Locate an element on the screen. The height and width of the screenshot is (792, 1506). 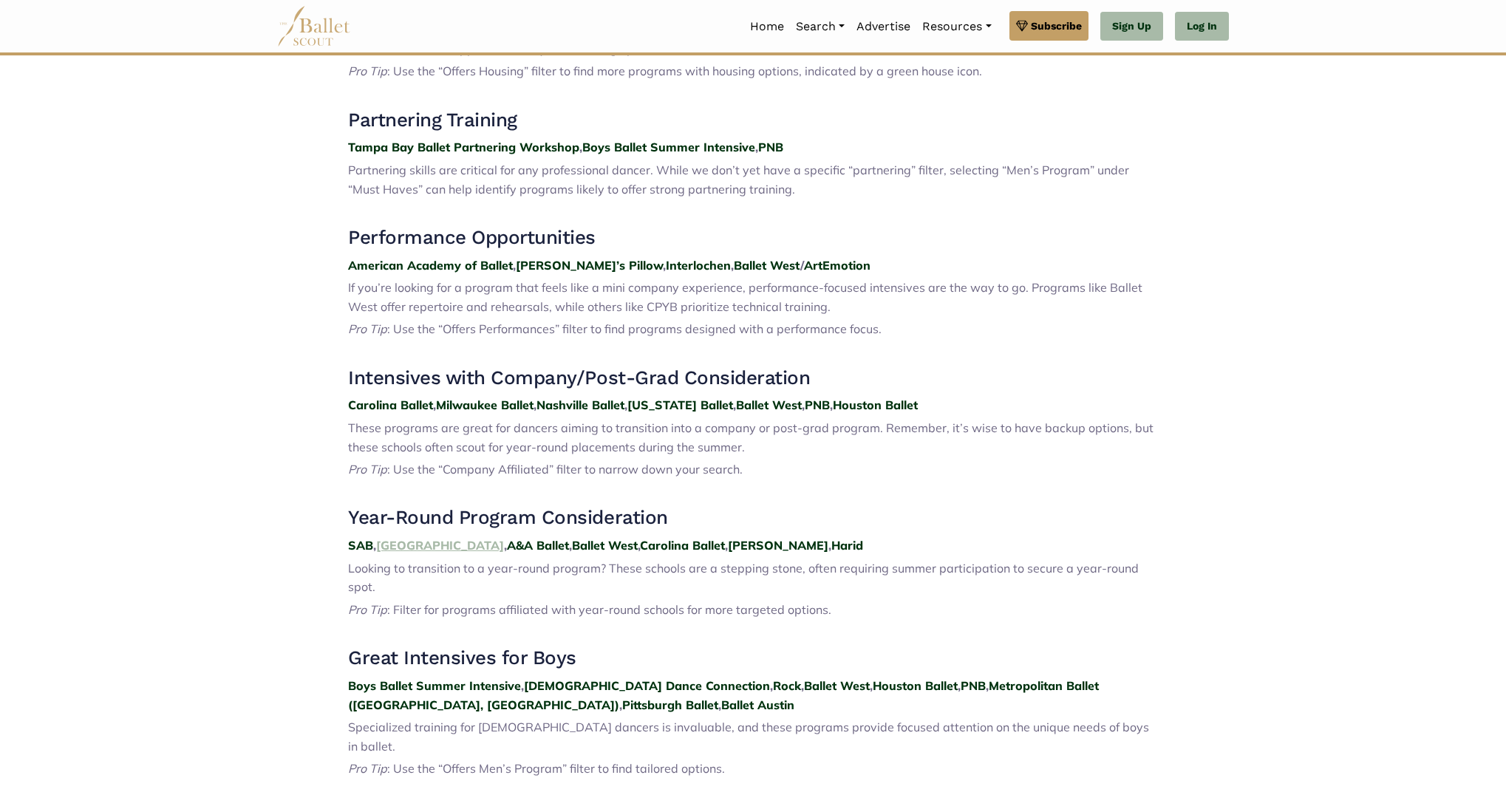
strong: ArtEmotion is located at coordinates (837, 265).